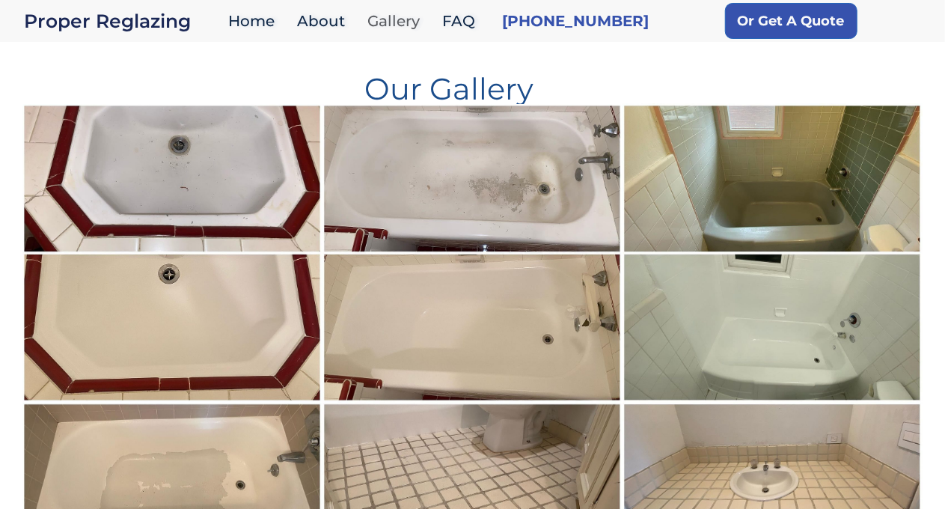  I want to click on a: About, so click(325, 21).